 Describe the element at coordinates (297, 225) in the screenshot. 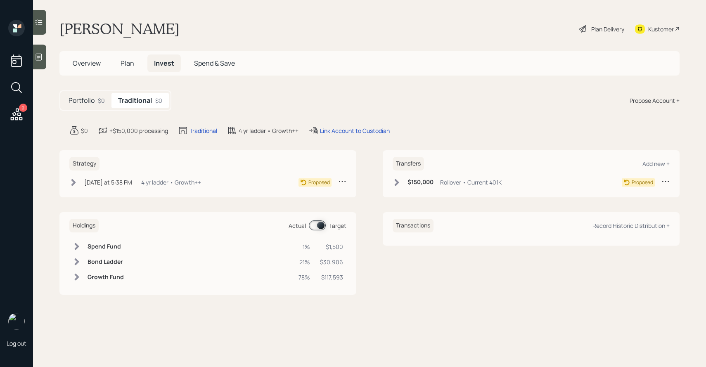

I see `div: Actual` at that location.